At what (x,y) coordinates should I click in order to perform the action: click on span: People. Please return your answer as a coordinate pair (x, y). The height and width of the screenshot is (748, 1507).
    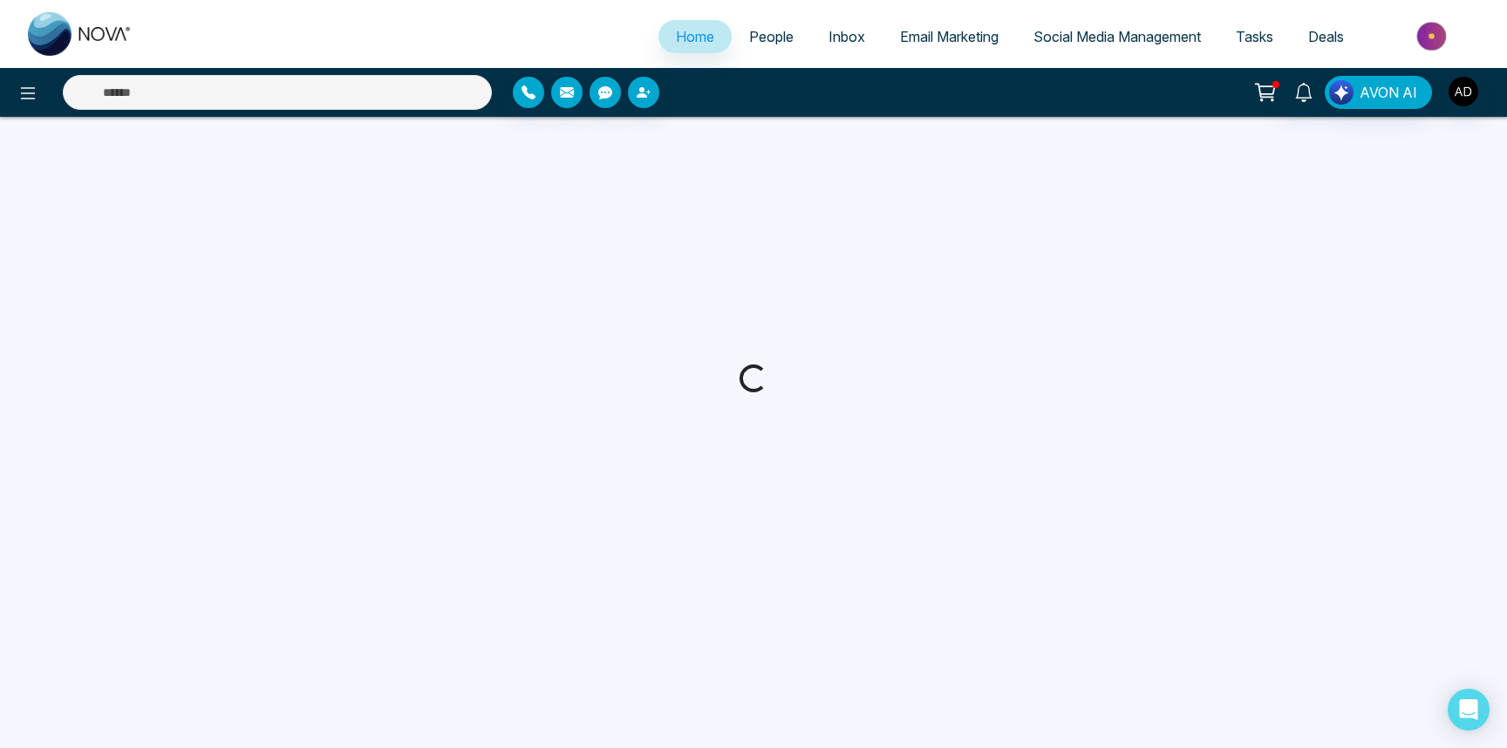
    Looking at the image, I should click on (771, 37).